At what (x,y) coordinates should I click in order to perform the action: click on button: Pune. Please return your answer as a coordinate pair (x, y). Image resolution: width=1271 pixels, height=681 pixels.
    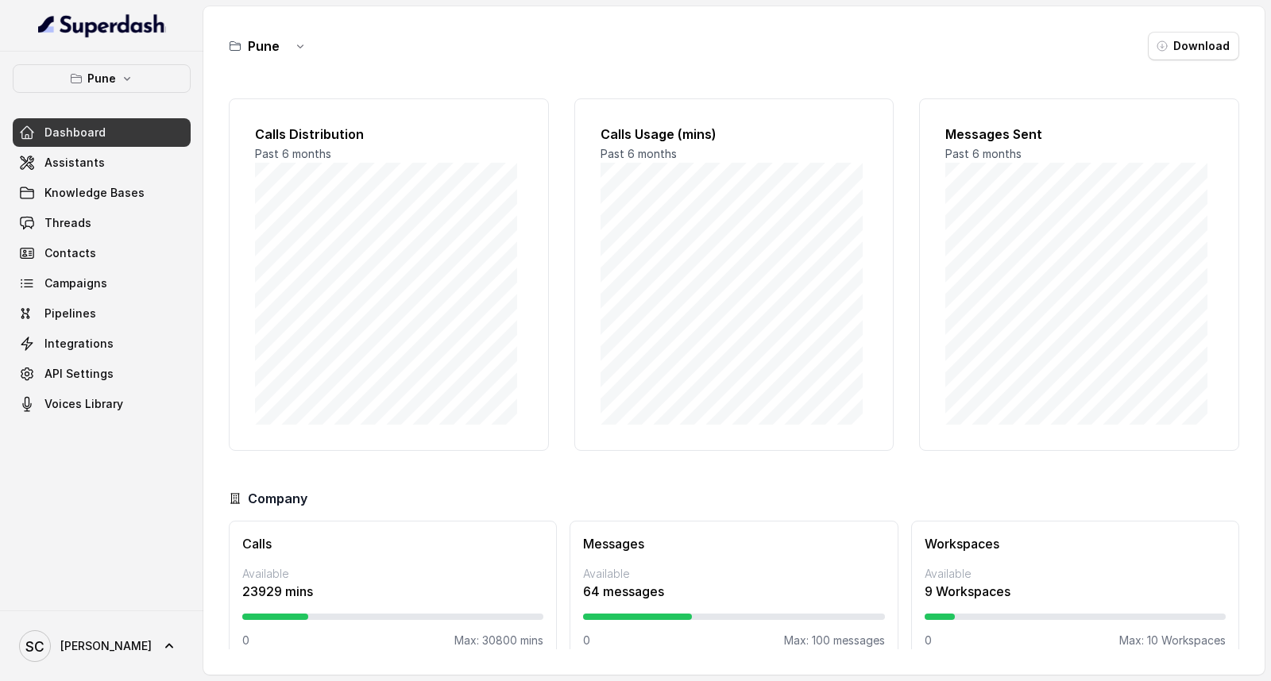
    Looking at the image, I should click on (102, 79).